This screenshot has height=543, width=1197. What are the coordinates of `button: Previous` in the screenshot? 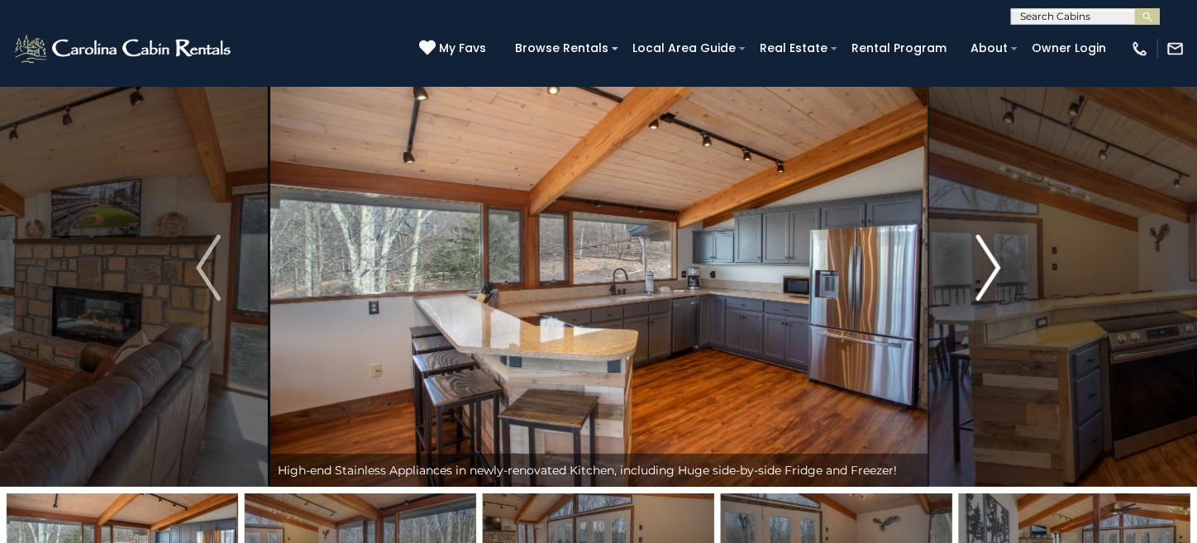 It's located at (208, 268).